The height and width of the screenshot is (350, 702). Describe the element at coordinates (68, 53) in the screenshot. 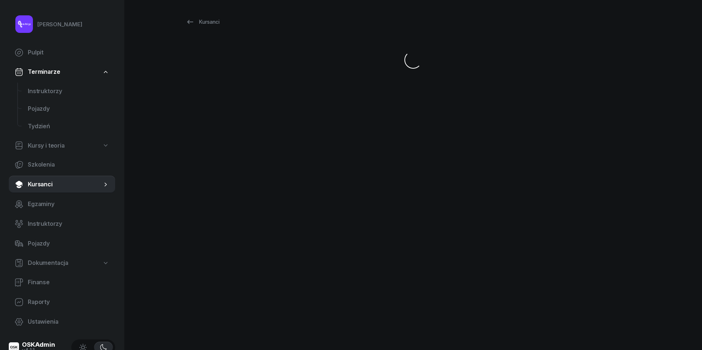

I see `span: Pulpit` at that location.